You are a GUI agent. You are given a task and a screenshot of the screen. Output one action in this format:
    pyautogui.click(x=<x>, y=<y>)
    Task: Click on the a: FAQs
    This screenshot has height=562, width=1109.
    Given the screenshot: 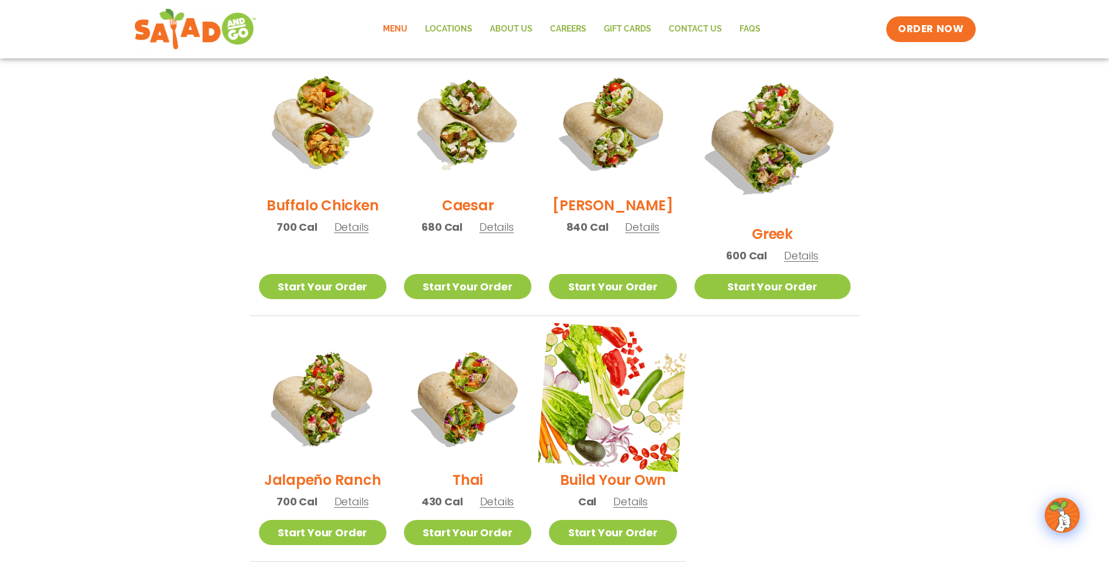 What is the action you would take?
    pyautogui.click(x=750, y=29)
    